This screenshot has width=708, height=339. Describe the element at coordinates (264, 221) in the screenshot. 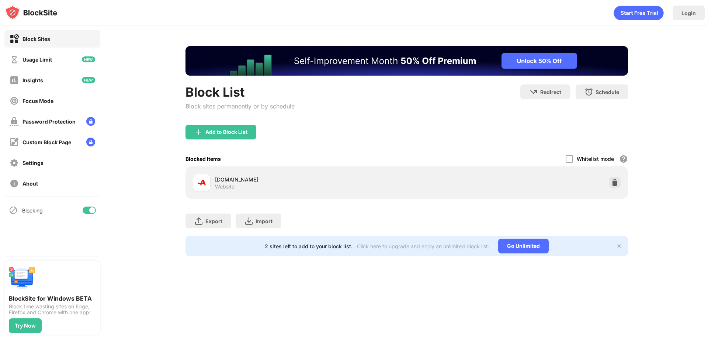

I see `div: Import` at that location.